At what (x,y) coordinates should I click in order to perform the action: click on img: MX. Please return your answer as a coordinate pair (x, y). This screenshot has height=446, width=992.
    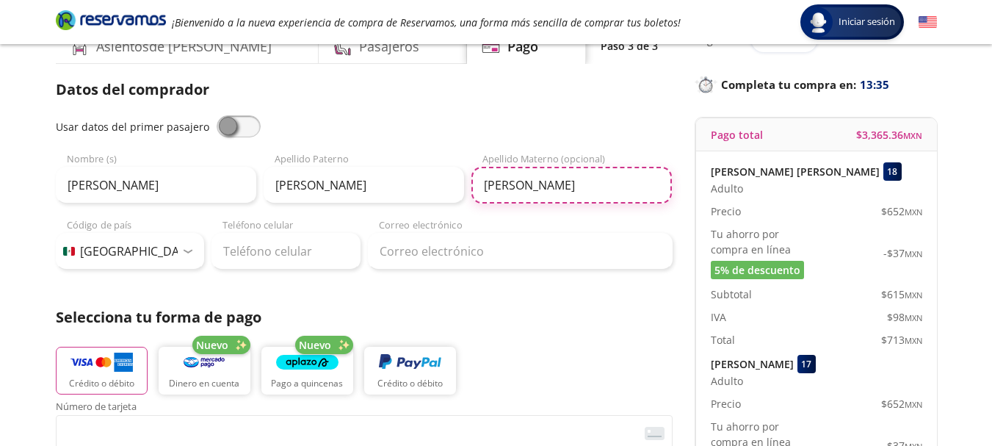
    Looking at the image, I should click on (69, 251).